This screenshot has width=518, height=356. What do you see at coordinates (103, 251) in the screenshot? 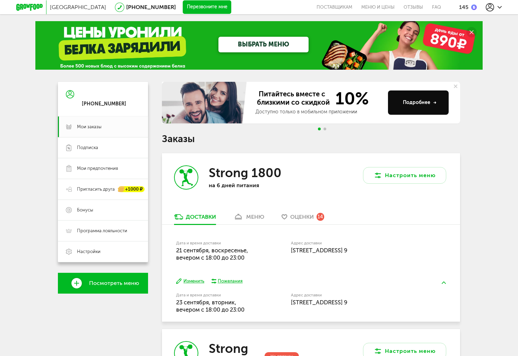
I see `a: Настройки` at bounding box center [103, 251].